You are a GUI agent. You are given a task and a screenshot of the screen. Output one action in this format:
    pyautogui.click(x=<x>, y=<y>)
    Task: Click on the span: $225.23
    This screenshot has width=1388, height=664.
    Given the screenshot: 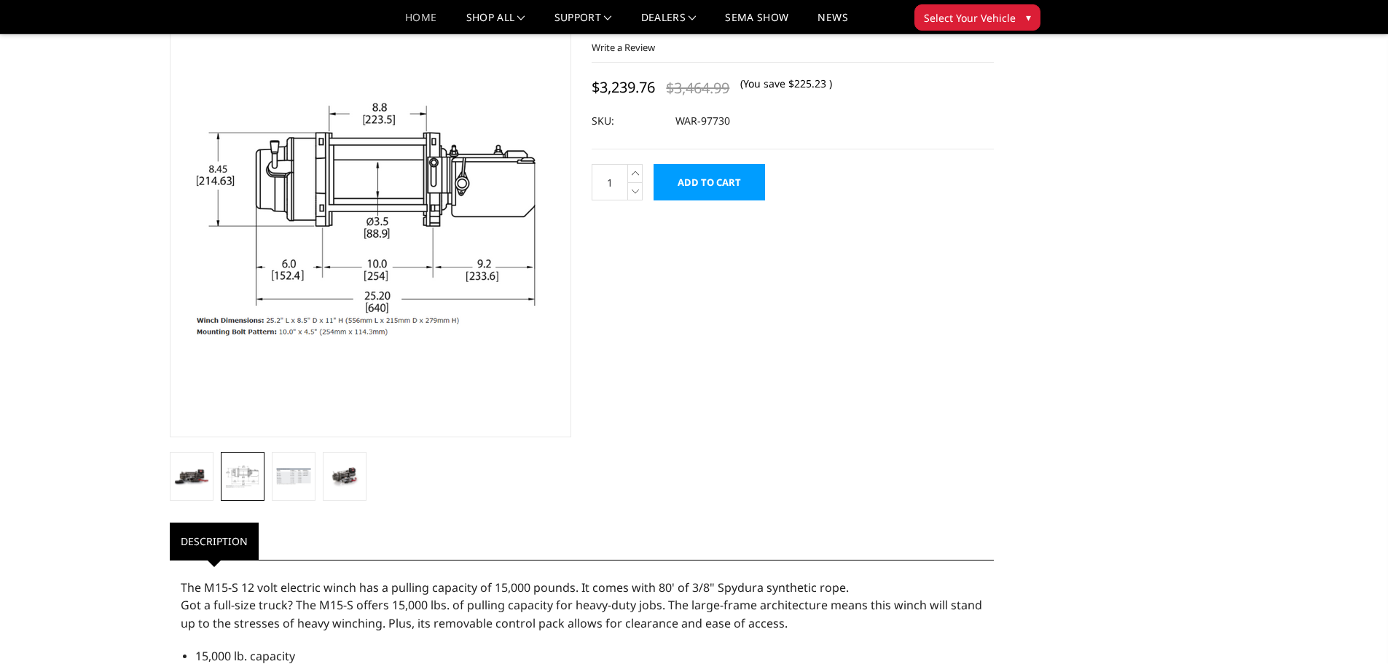 What is the action you would take?
    pyautogui.click(x=807, y=83)
    